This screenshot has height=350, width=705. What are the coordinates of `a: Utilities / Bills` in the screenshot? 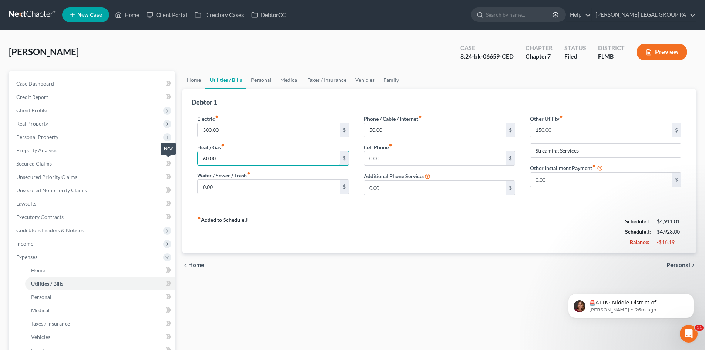 It's located at (100, 283).